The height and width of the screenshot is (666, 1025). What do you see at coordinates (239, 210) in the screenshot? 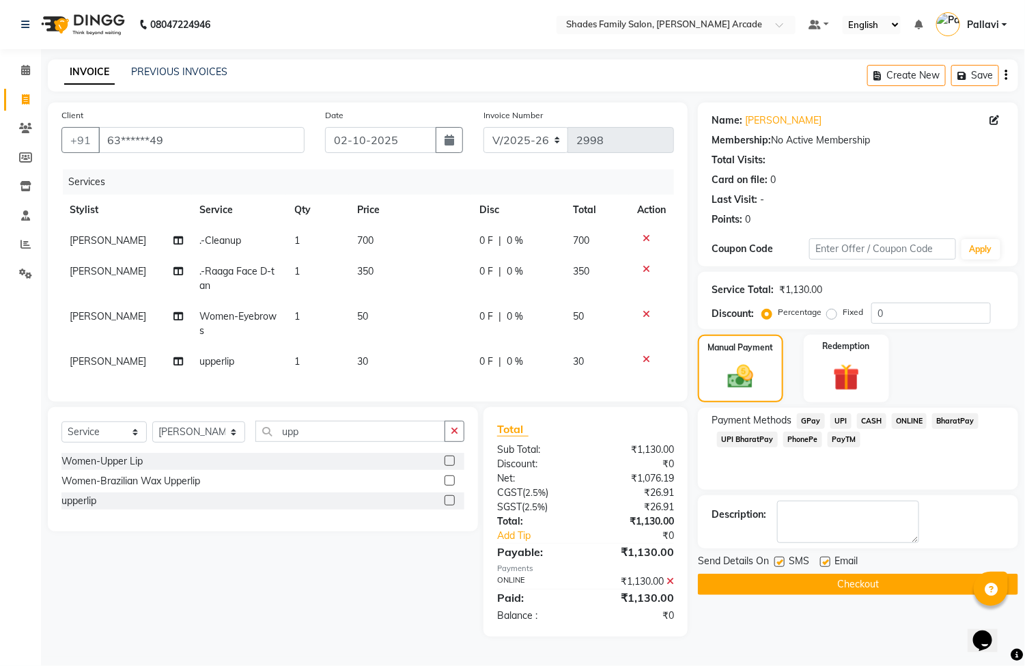
I see `th: Service` at bounding box center [239, 210].